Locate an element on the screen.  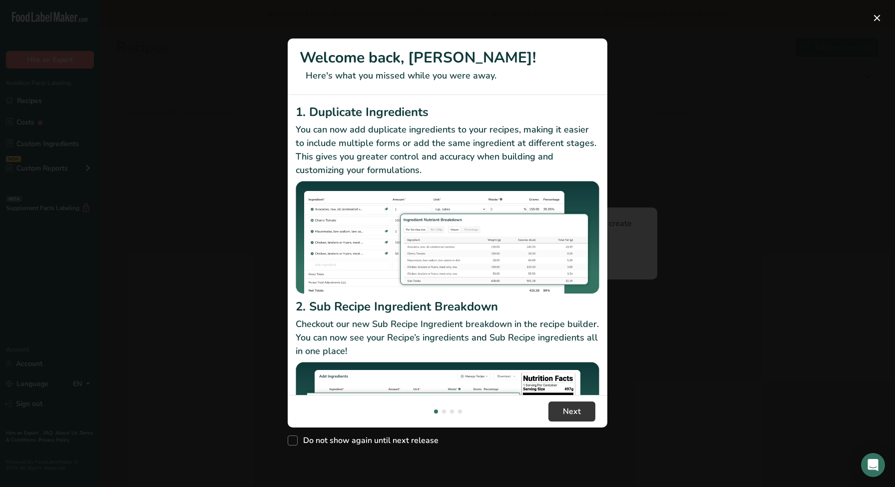
img: Duplicate Ingredients is located at coordinates (448, 237).